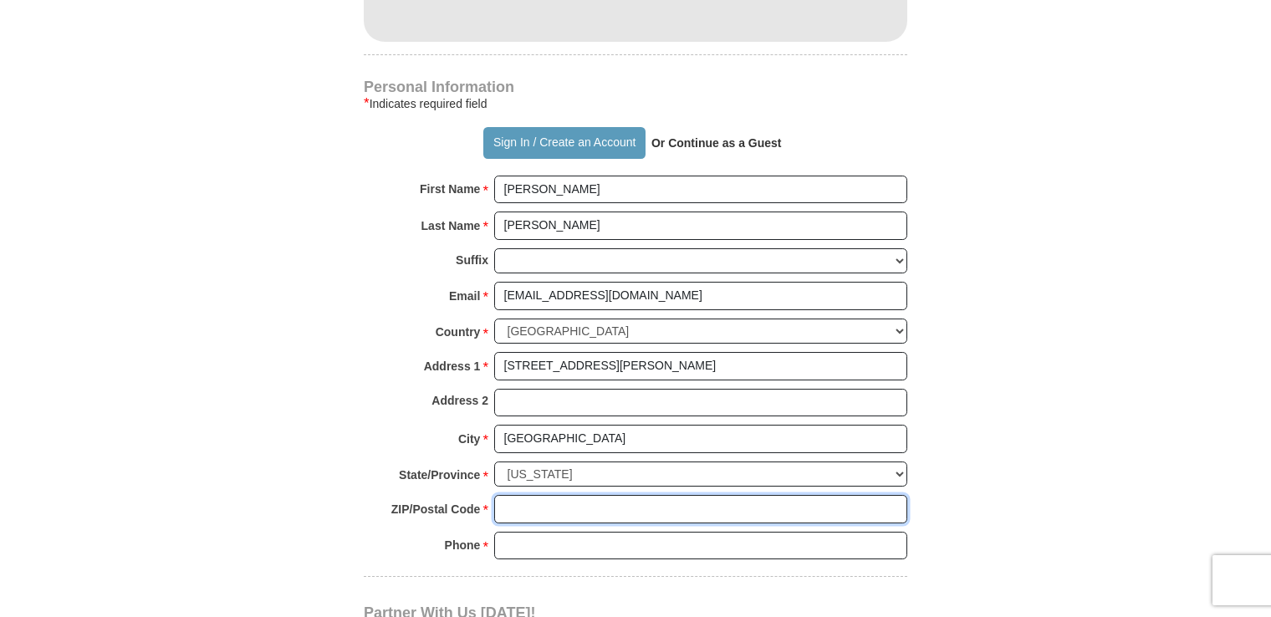  I want to click on strong: ZIP/Postal Code, so click(436, 509).